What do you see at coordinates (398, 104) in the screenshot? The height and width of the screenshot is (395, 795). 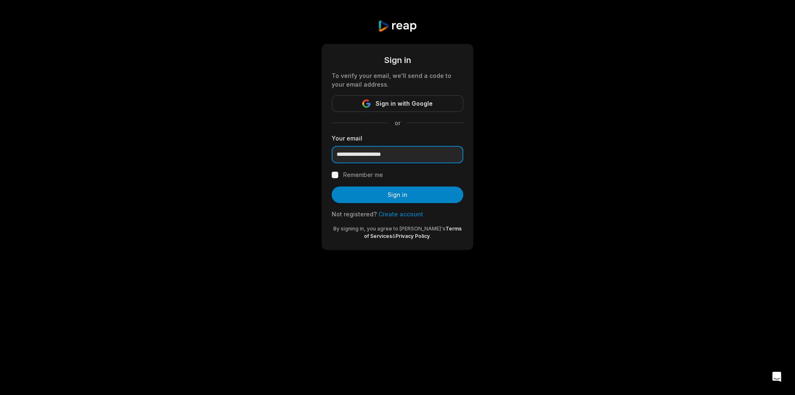 I see `button: Sign in with Google` at bounding box center [398, 104].